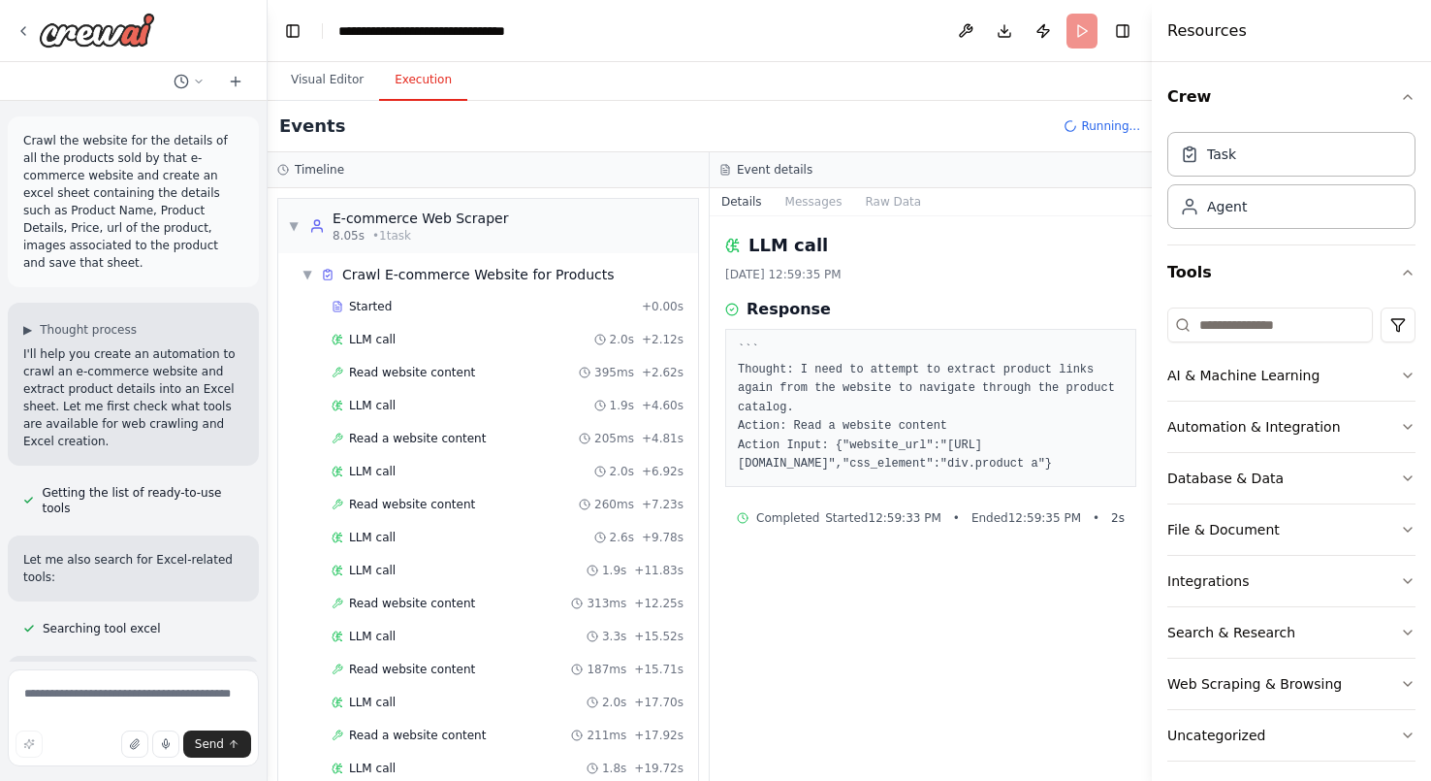 This screenshot has width=1431, height=781. I want to click on div: File & Document, so click(1224, 529).